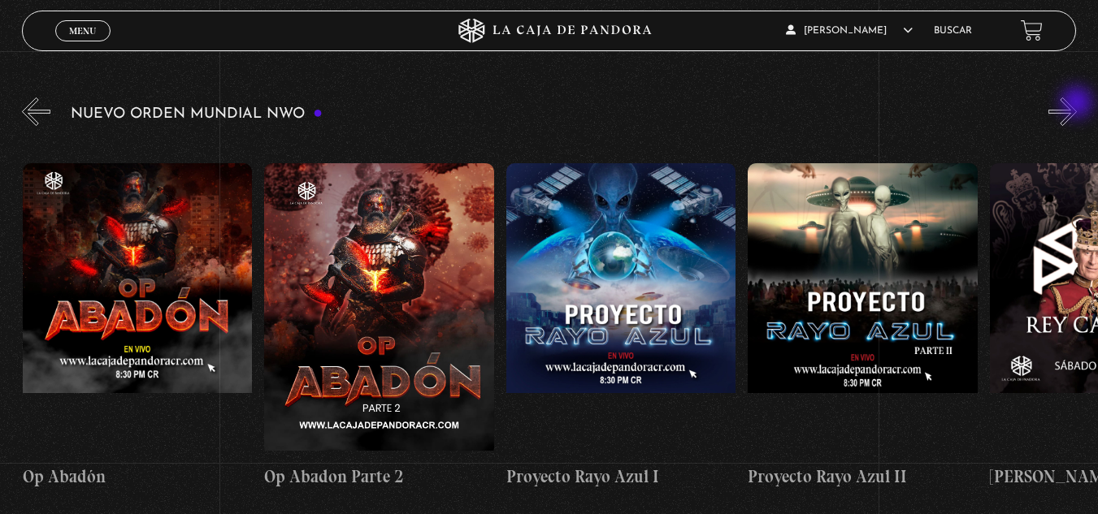  Describe the element at coordinates (36, 111) in the screenshot. I see `button: Previous` at that location.